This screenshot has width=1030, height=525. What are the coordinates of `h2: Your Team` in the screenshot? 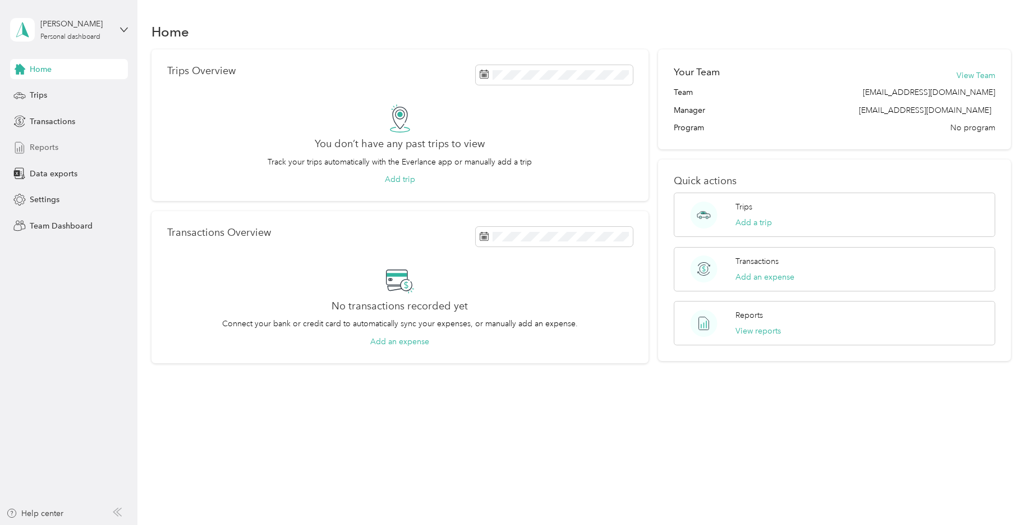 It's located at (697, 72).